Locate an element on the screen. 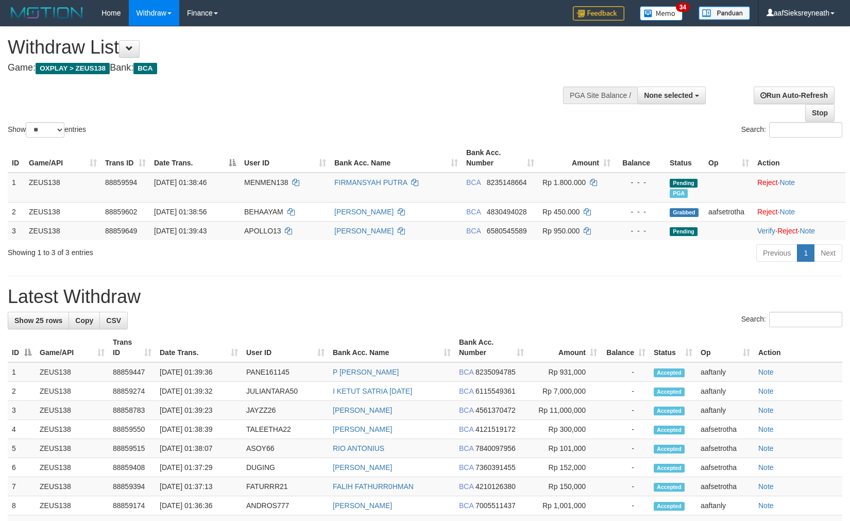  td: Rp 7,000,000 is located at coordinates (565, 391).